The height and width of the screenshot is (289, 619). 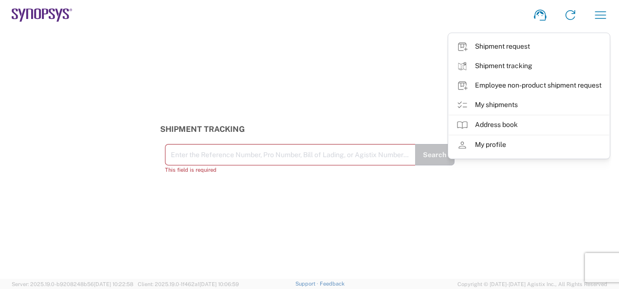 What do you see at coordinates (529, 66) in the screenshot?
I see `a: Shipment tracking` at bounding box center [529, 66].